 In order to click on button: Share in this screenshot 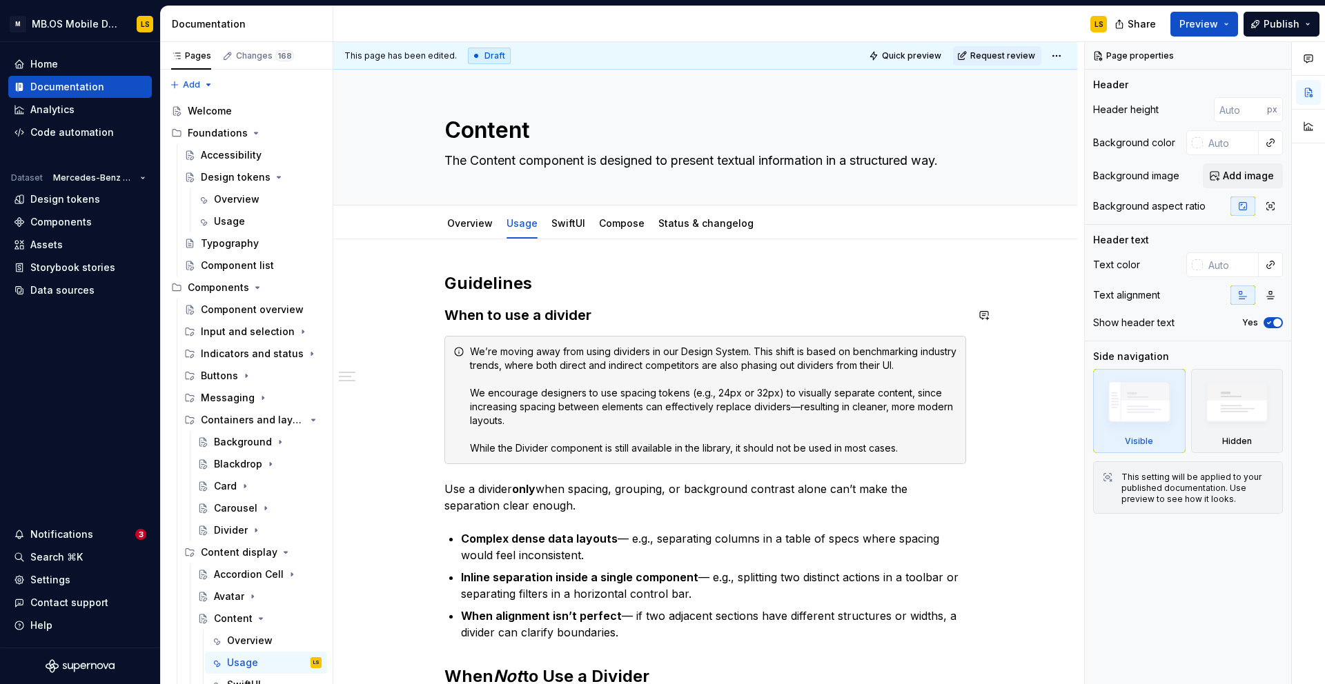, I will do `click(1136, 24)`.